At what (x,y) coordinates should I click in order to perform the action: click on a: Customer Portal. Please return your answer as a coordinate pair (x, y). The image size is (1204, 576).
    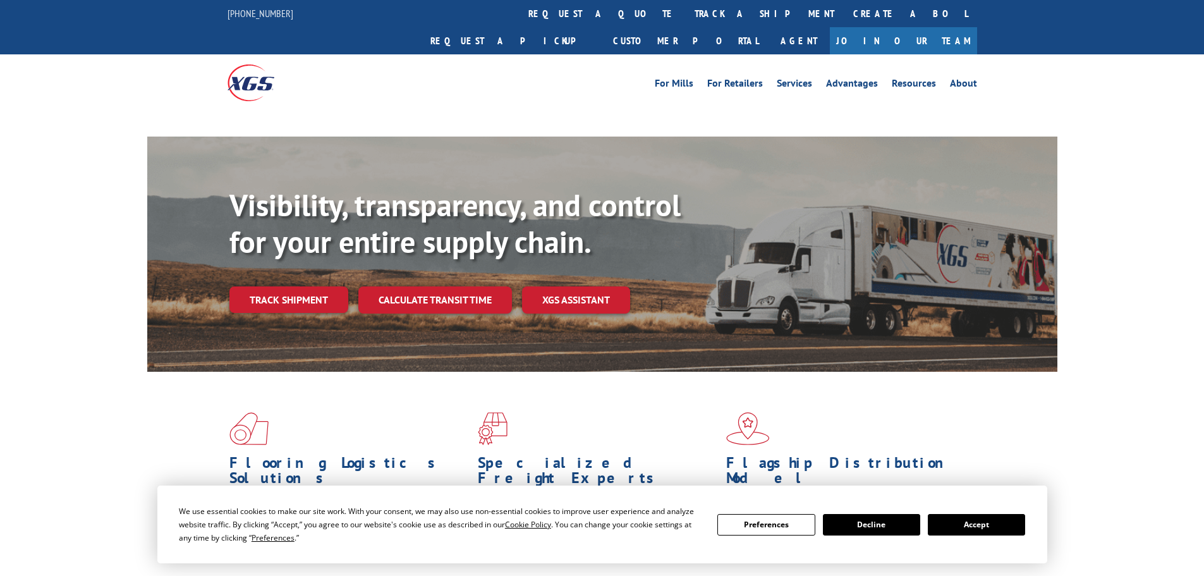
    Looking at the image, I should click on (686, 40).